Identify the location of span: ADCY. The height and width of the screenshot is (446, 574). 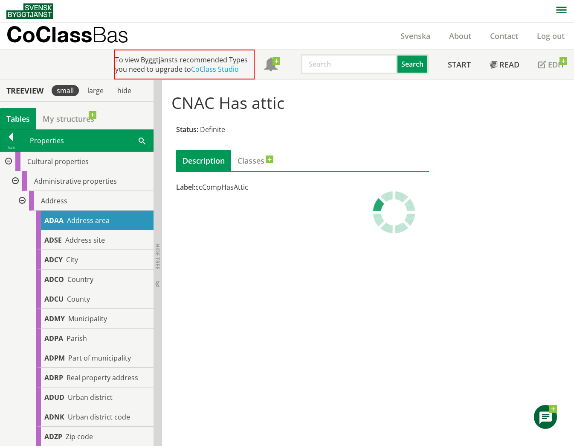
(53, 259).